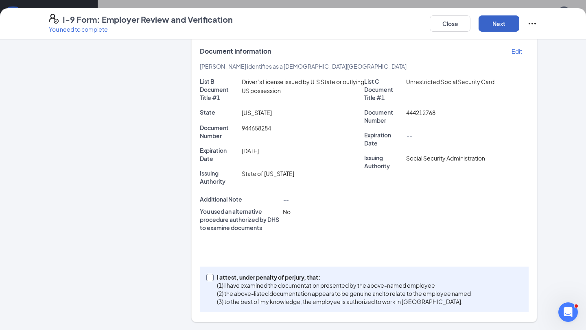  Describe the element at coordinates (499, 24) in the screenshot. I see `button: Next` at that location.